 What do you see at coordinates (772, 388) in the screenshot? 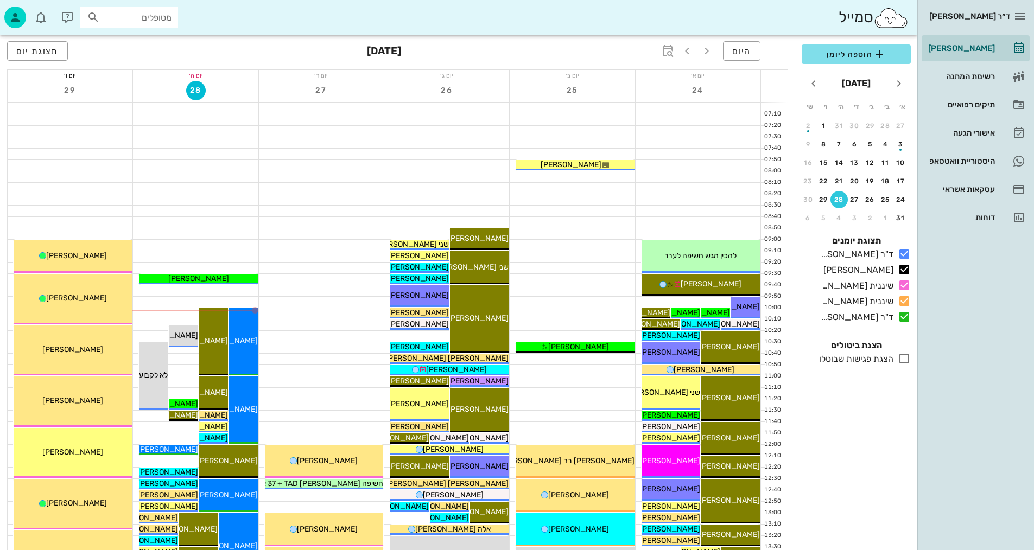
I see `div: 11:10` at bounding box center [772, 388].